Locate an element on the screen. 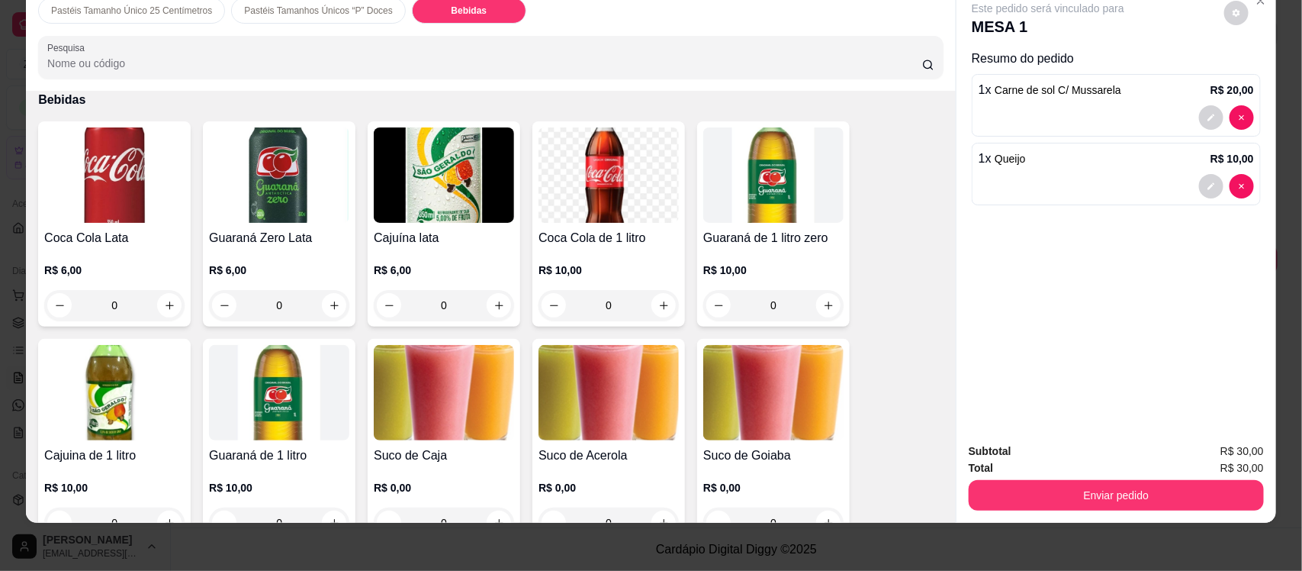 This screenshot has width=1302, height=571. span: Queijo is located at coordinates (1010, 159).